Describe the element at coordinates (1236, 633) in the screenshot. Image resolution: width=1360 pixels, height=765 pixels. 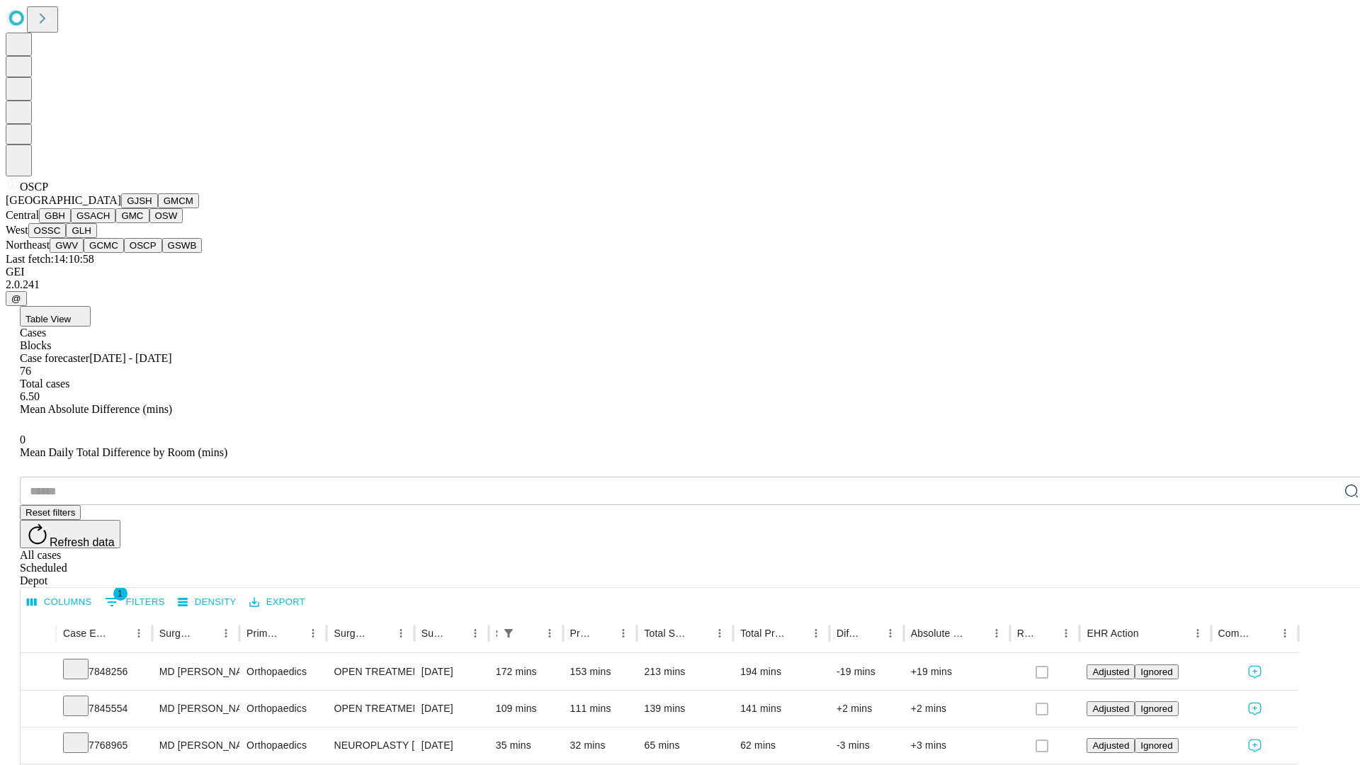
I see `div: Comments` at that location.